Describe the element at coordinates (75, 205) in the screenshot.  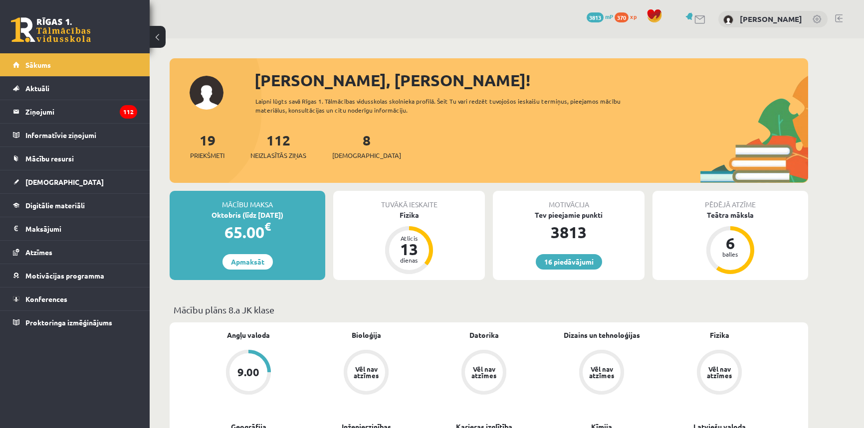
I see `a: Digitālie materiāli` at that location.